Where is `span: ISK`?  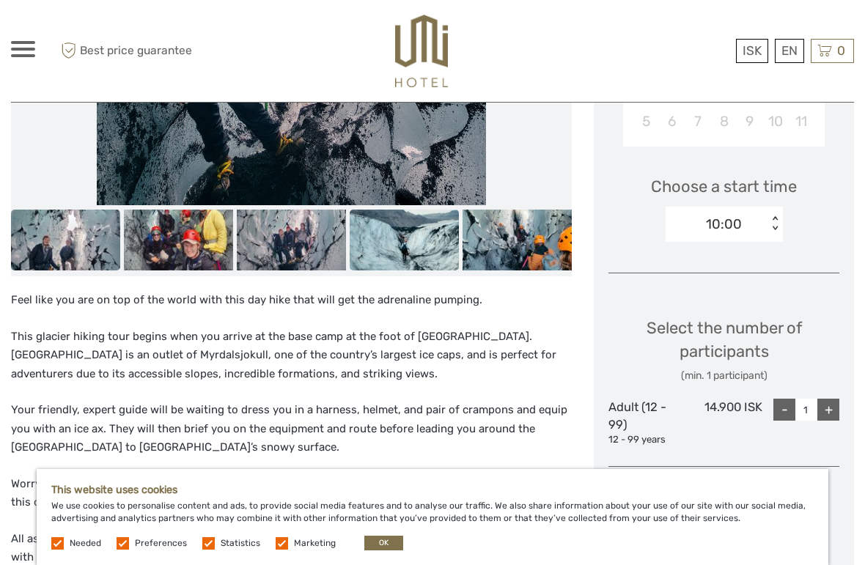
span: ISK is located at coordinates (752, 51).